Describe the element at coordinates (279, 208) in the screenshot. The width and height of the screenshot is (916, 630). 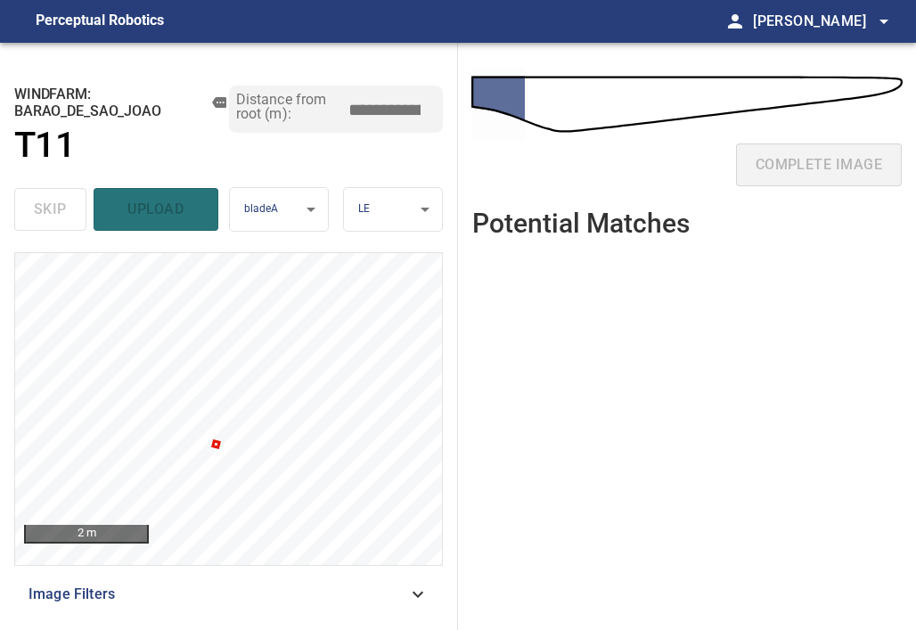
I see `div: bladeA` at that location.